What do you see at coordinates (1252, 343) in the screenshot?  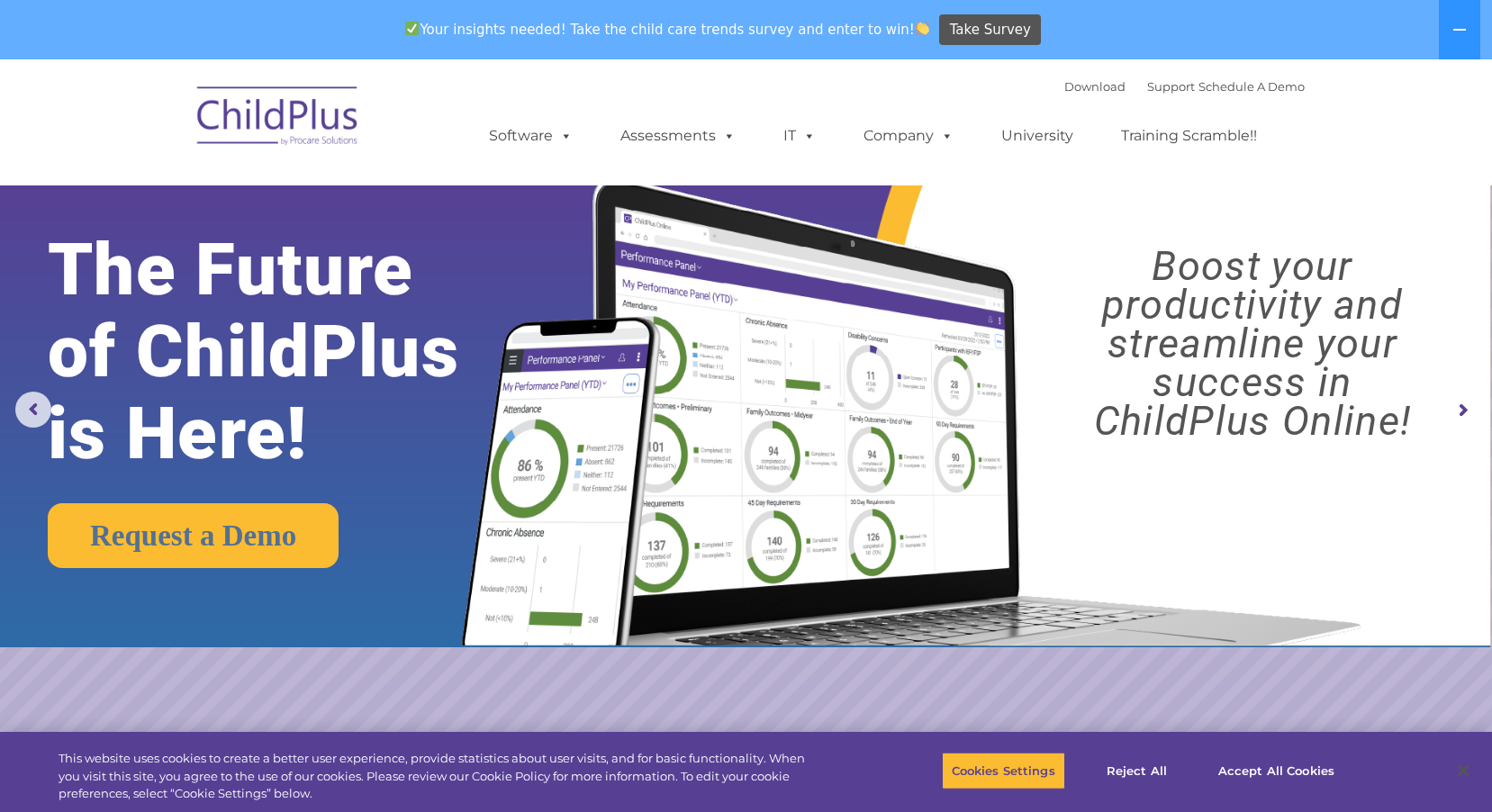 I see `rs-layer: Boost your productivity and streamline your success in ChildPlus Online!` at bounding box center [1252, 343].